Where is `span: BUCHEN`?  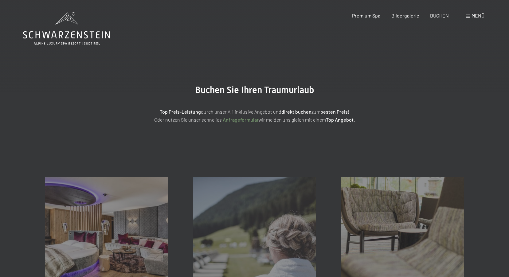
span: BUCHEN is located at coordinates (440, 15).